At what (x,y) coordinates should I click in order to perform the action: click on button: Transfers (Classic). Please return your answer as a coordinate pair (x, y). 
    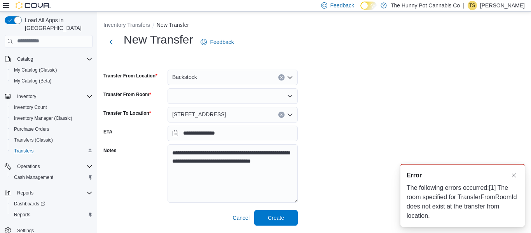
    Looking at the image, I should click on (52, 140).